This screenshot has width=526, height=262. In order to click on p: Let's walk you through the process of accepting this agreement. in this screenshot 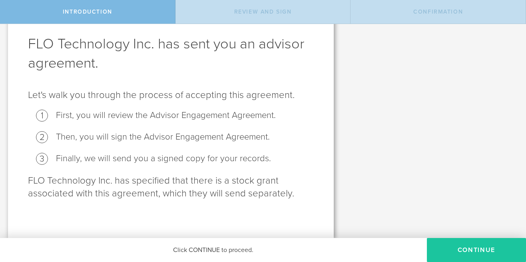, I will do `click(171, 95)`.